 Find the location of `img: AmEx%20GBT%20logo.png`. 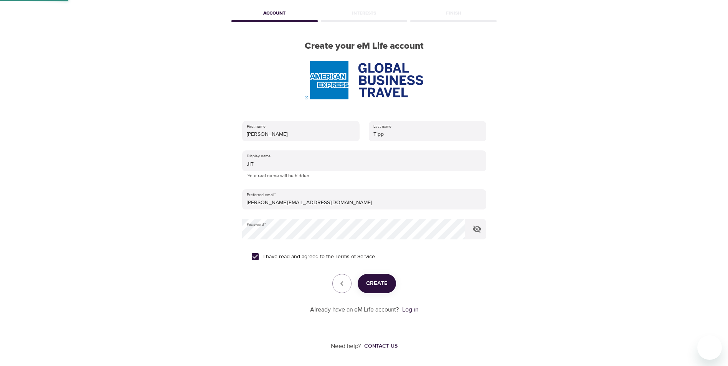

img: AmEx%20GBT%20logo.png is located at coordinates (364, 80).